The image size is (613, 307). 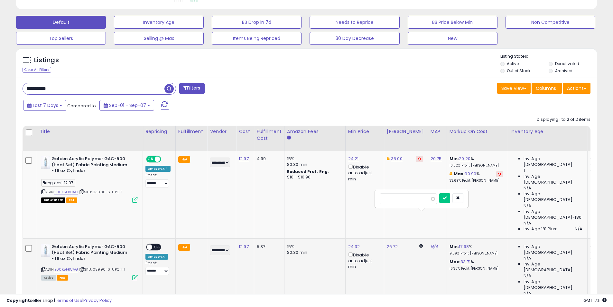 What do you see at coordinates (256, 38) in the screenshot?
I see `button: Items Being Repriced` at bounding box center [256, 38].